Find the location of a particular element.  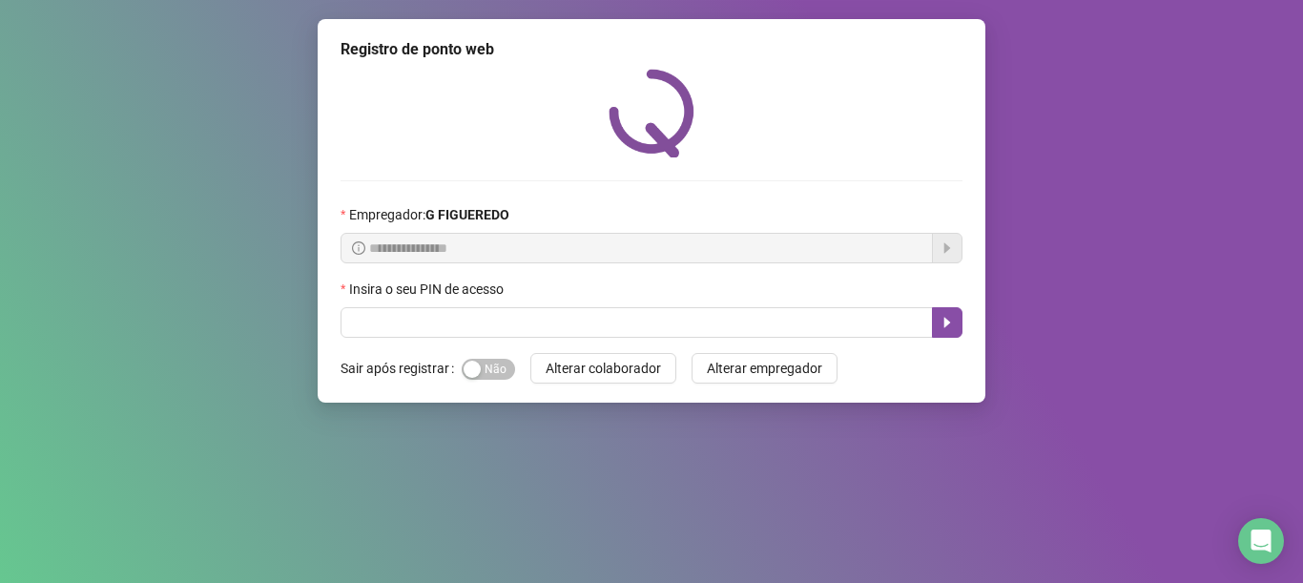

img: QRPoint is located at coordinates (651, 113).